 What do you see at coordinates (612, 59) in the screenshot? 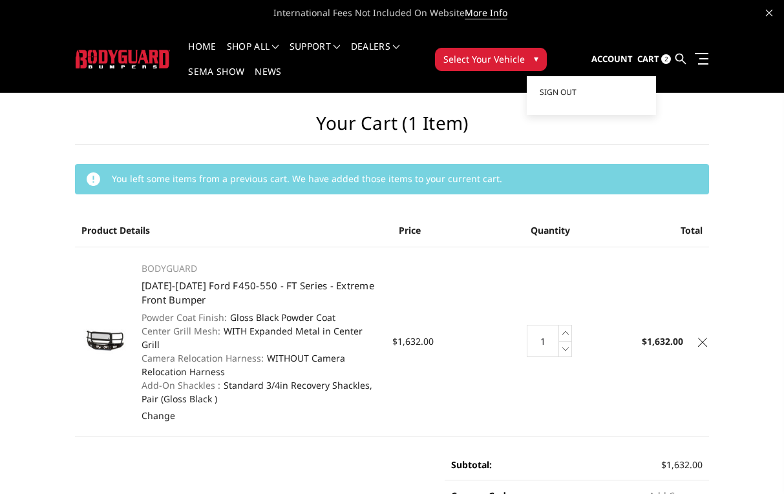
I see `a: Account` at bounding box center [612, 59].